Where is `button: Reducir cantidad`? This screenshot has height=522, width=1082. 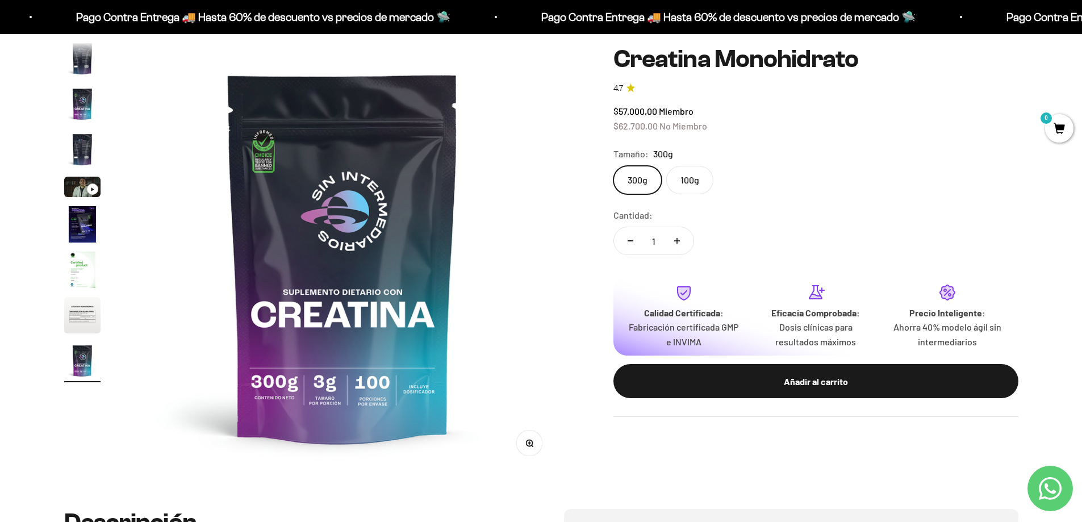
button: Reducir cantidad is located at coordinates (630, 241).